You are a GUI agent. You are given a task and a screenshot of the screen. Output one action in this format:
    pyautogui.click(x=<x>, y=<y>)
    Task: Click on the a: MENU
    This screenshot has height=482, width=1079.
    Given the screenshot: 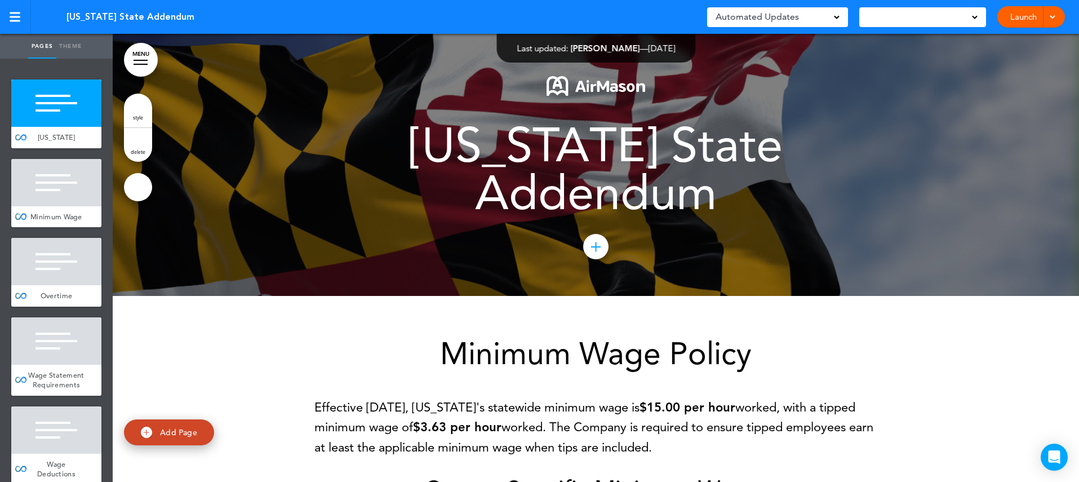 What is the action you would take?
    pyautogui.click(x=141, y=60)
    